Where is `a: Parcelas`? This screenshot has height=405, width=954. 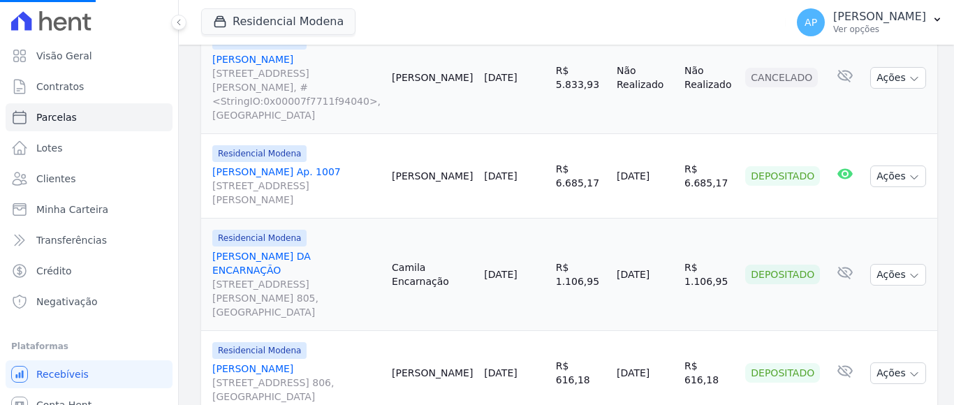 a: Parcelas is located at coordinates (89, 117).